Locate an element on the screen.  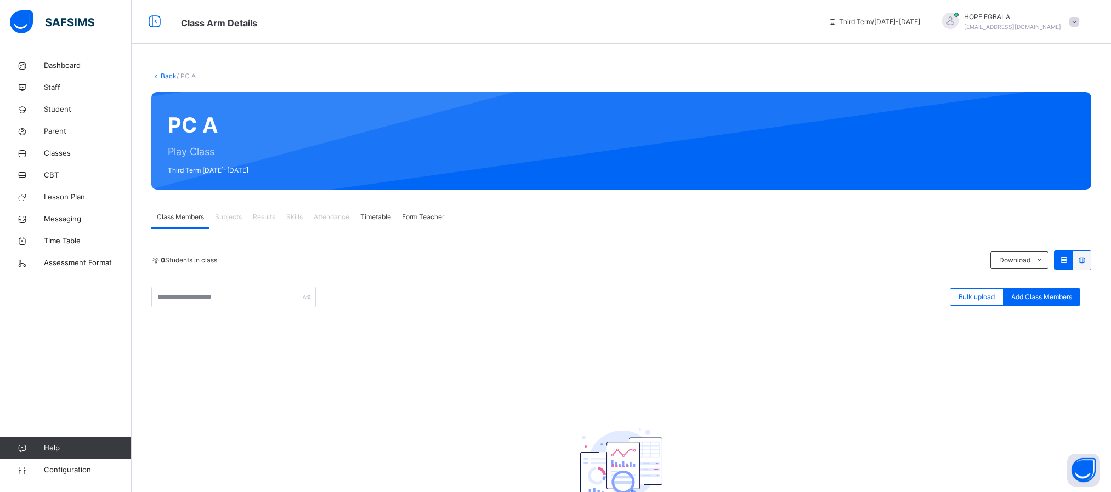
span: Classes is located at coordinates (88, 154).